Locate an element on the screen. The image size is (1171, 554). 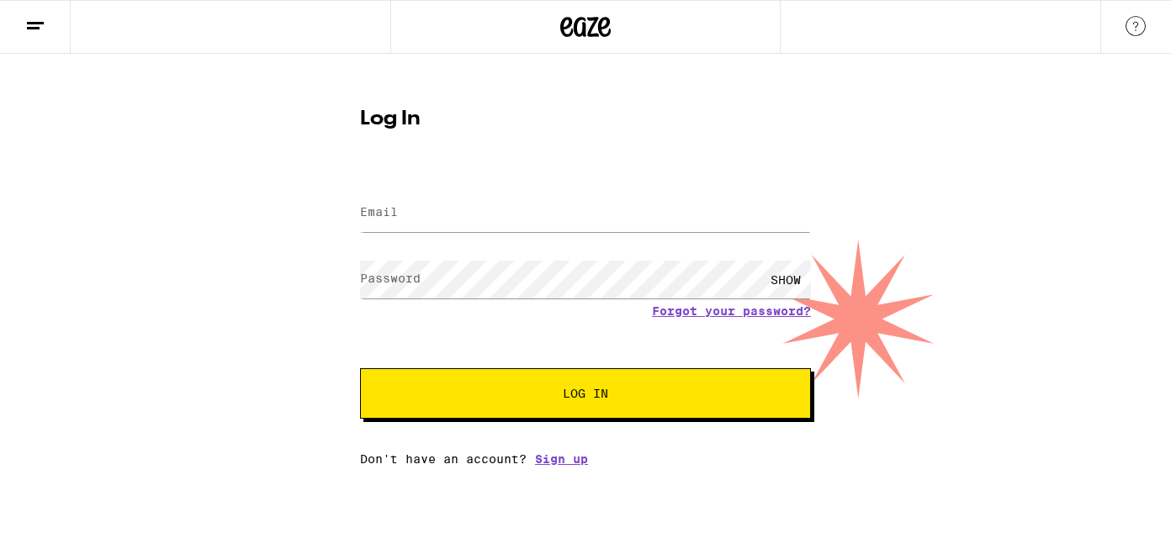
div: Don't have an account? is located at coordinates (585, 459).